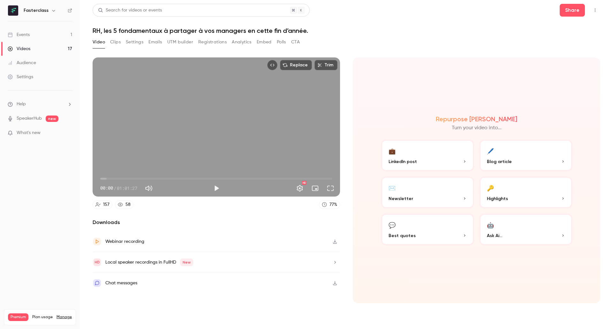 This screenshot has height=329, width=613. I want to click on button: ✉️Newsletter, so click(428, 193).